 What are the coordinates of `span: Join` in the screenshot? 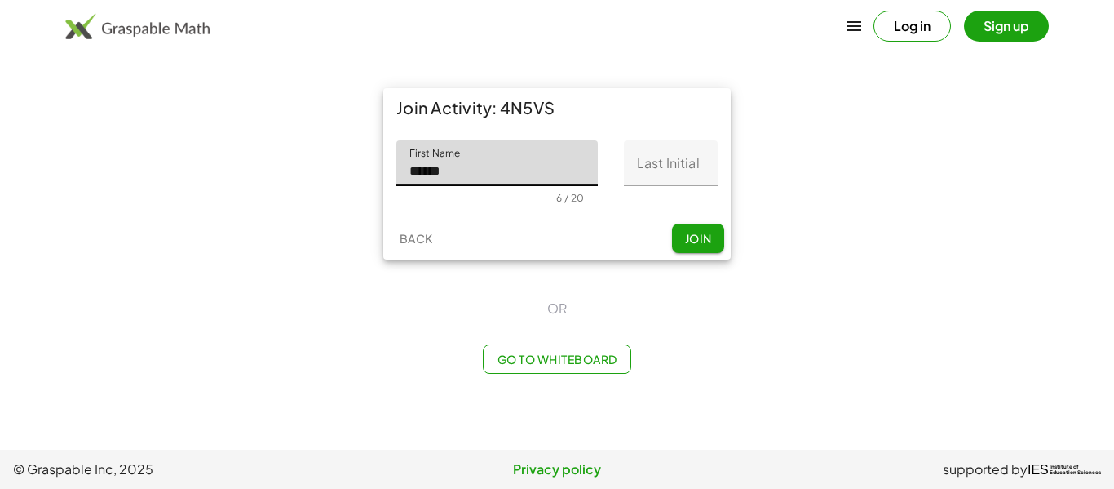 It's located at (697, 238).